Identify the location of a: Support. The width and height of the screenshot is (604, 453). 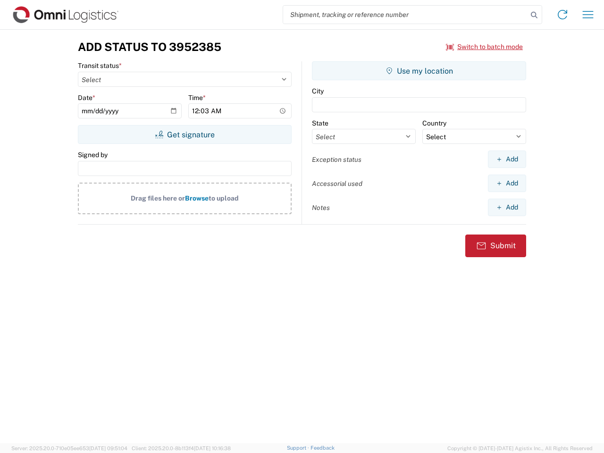
(299, 448).